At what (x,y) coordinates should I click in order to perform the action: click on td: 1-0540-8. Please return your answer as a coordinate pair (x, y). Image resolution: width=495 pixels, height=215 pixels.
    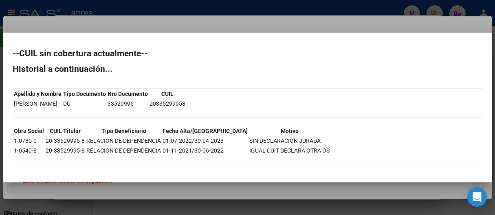
    Looking at the image, I should click on (29, 150).